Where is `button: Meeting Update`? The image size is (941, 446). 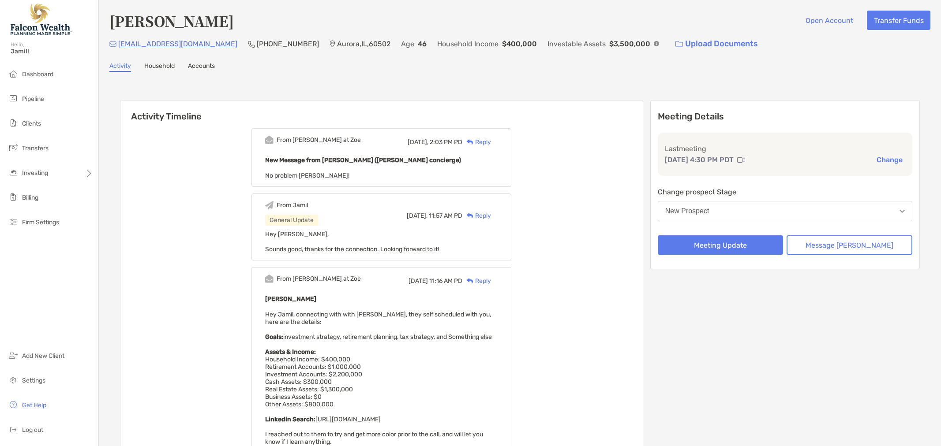 button: Meeting Update is located at coordinates (720, 245).